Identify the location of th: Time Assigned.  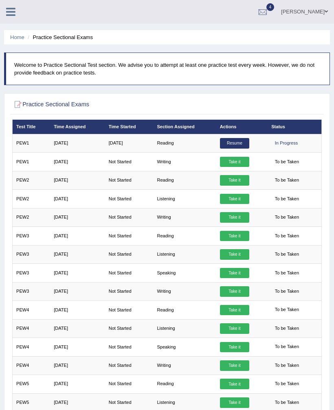
(77, 127).